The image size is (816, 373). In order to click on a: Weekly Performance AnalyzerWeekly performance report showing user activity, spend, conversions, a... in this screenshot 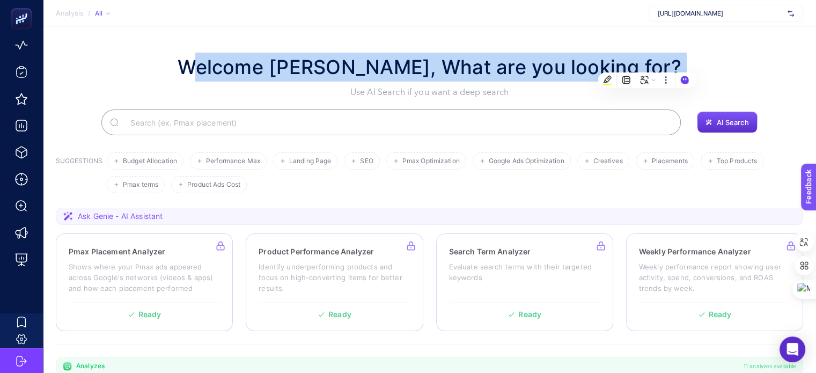, I will do `click(715, 282)`.